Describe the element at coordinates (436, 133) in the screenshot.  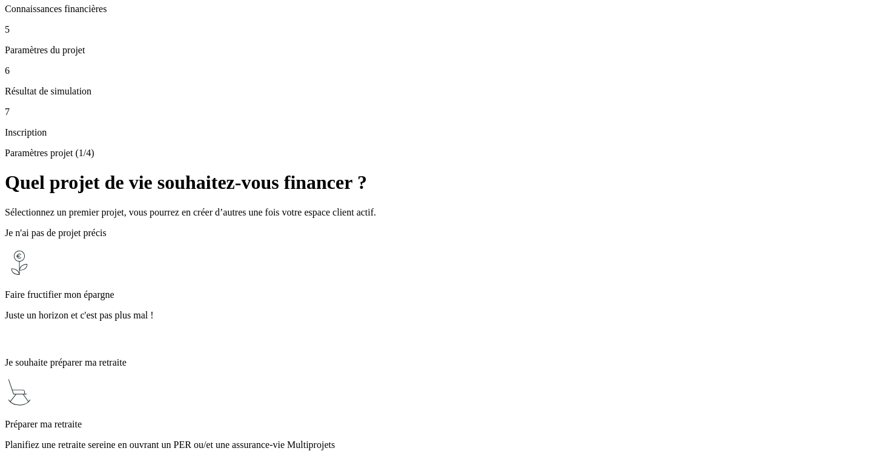
I see `p: Inscription` at that location.